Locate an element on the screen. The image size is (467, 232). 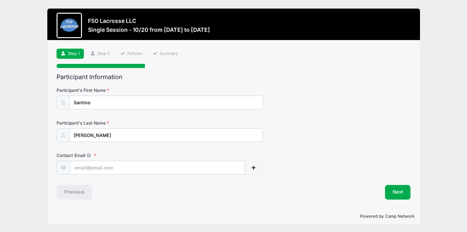
a: Step 1 is located at coordinates (70, 54).